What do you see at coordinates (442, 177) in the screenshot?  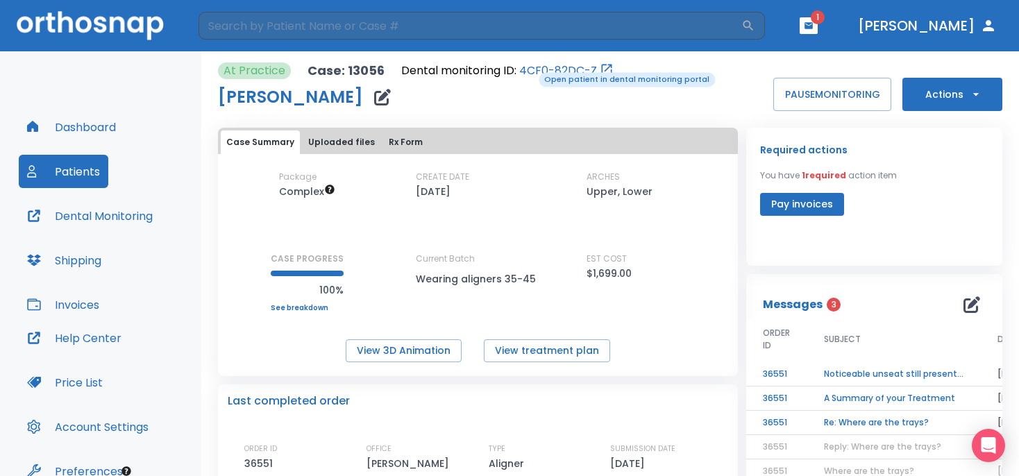 I see `p: CREATE DATE` at bounding box center [442, 177].